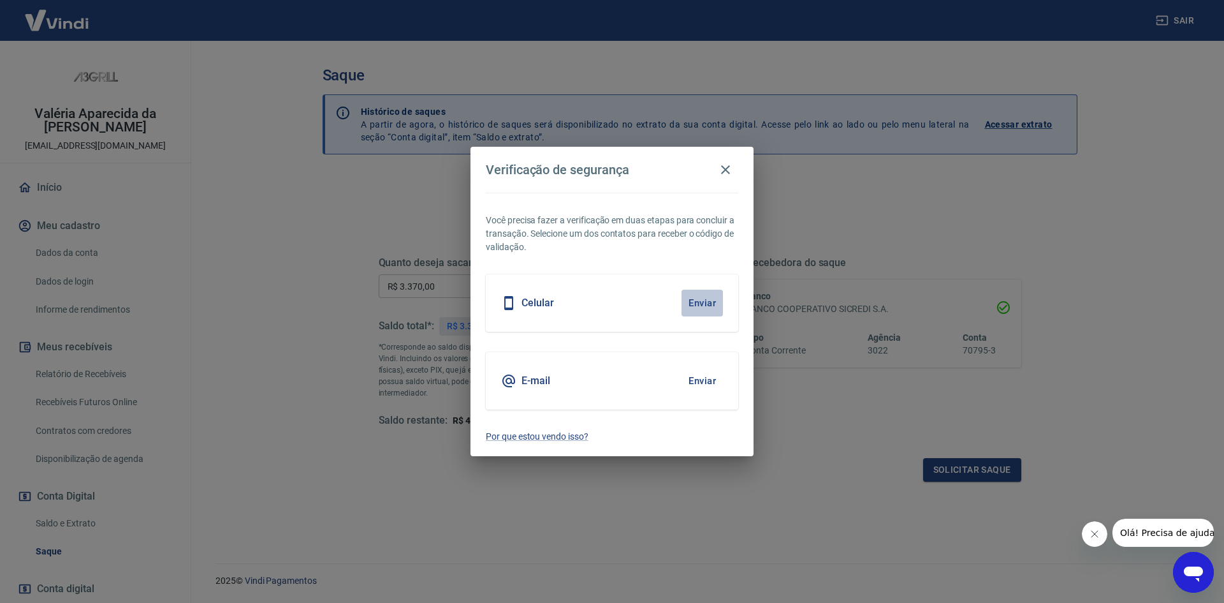 The image size is (1224, 603). I want to click on span: Olá! Precisa de ajuda?, so click(57, 14).